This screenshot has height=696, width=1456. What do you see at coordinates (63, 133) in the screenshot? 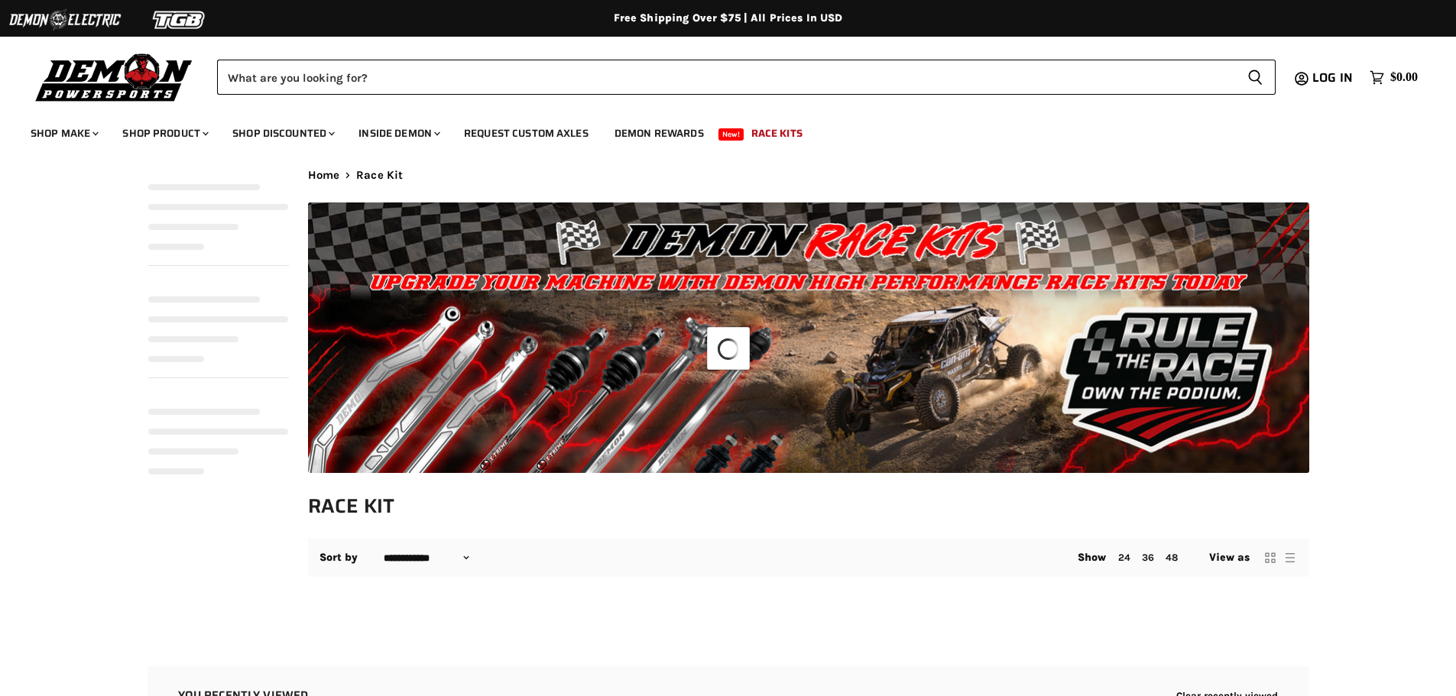
I see `a: Shop Make` at bounding box center [63, 133].